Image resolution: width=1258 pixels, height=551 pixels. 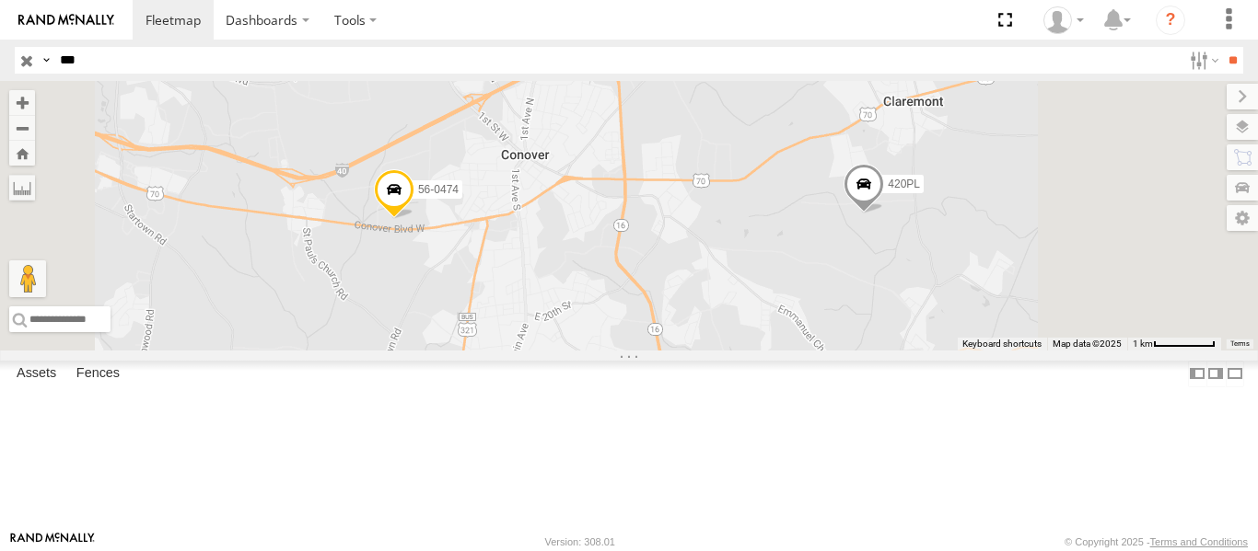 What do you see at coordinates (1242, 218) in the screenshot?
I see `label: Map Settings` at bounding box center [1242, 218].